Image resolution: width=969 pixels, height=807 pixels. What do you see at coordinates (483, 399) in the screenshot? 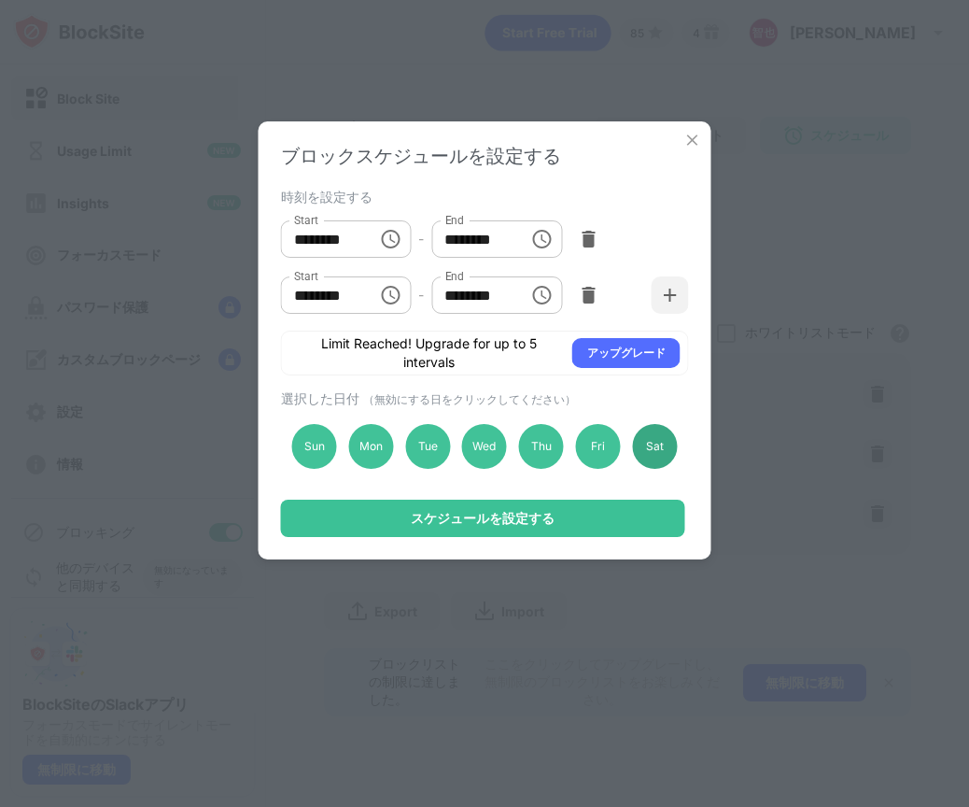
I see `div: 選択した日付` at bounding box center [483, 399].